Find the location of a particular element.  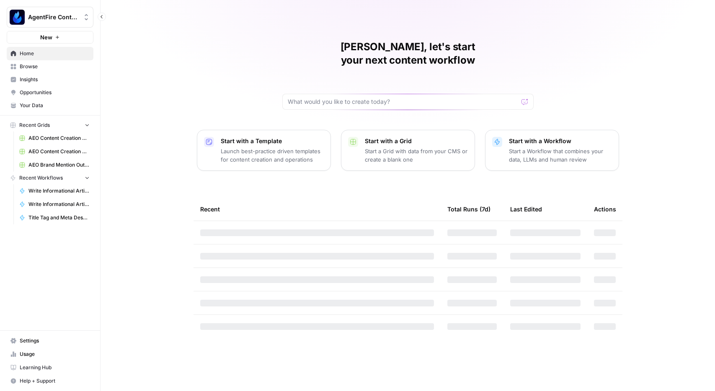

div: Actions is located at coordinates (605, 209).